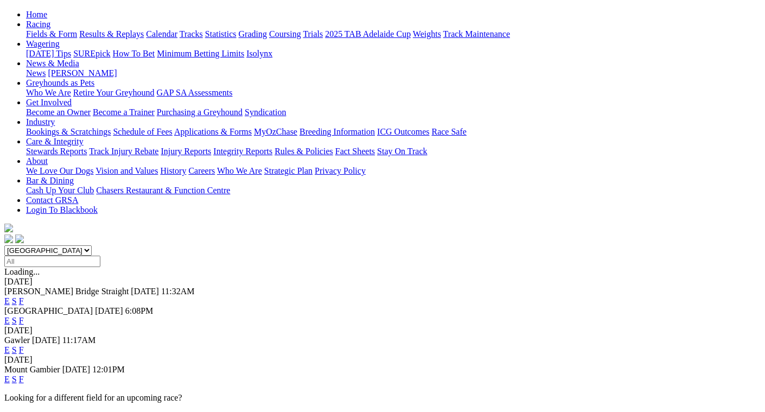 The width and height of the screenshot is (765, 412). Describe the element at coordinates (427, 34) in the screenshot. I see `a: Weights` at that location.